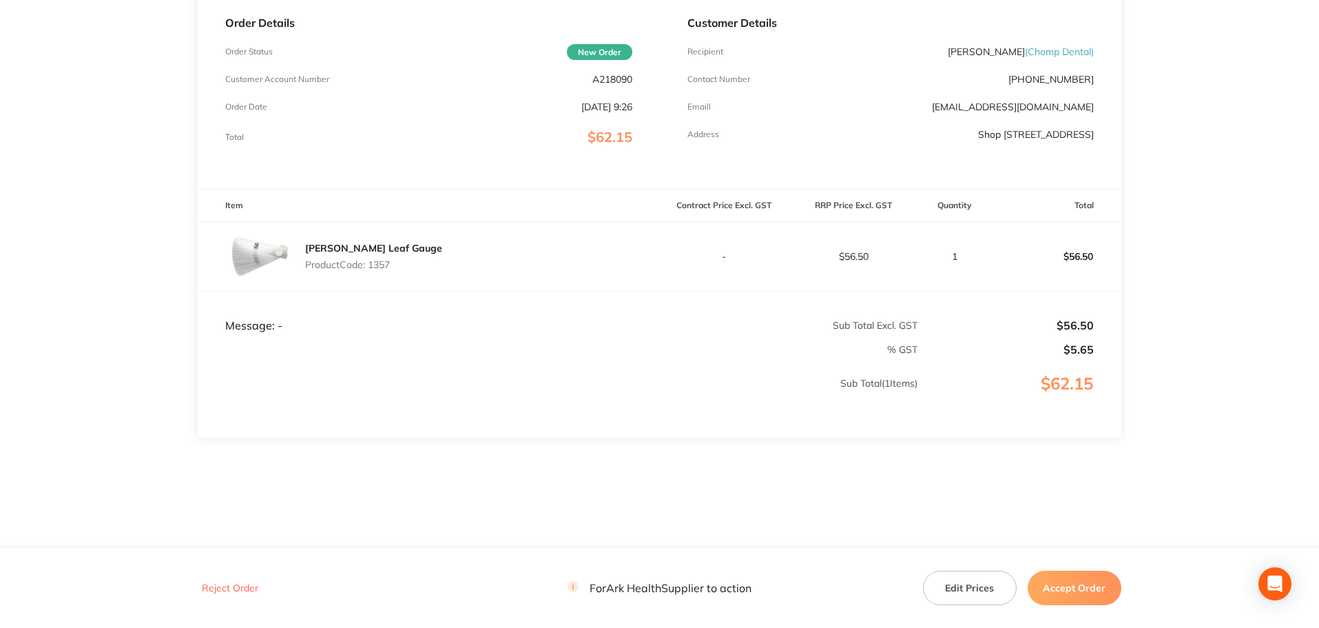  Describe the element at coordinates (610, 136) in the screenshot. I see `span: $62.15` at that location.